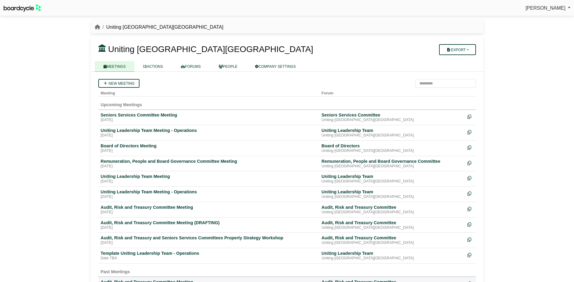  What do you see at coordinates (209, 256) in the screenshot?
I see `a: Template Uniting Leadership Team - Operations Date TBA` at bounding box center [209, 256].